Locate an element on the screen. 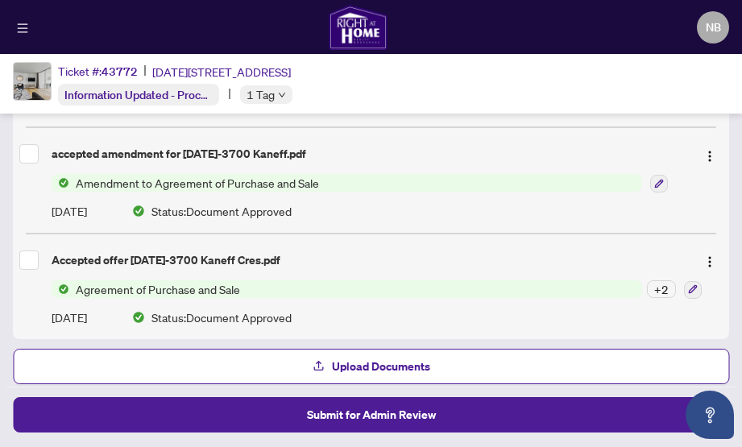 This screenshot has height=447, width=742. span: menu is located at coordinates (23, 28).